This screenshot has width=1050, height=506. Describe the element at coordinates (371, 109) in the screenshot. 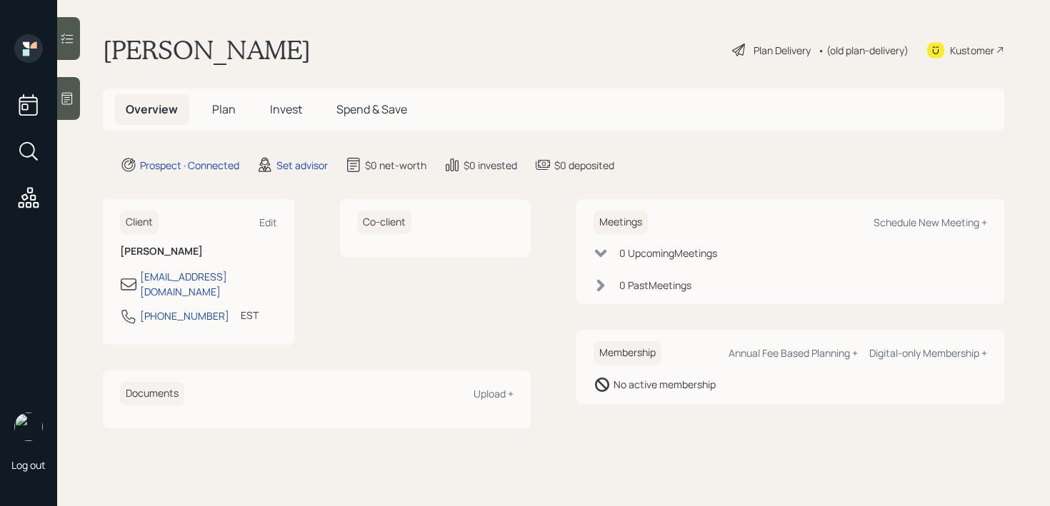

I see `span: Spend & Save` at that location.